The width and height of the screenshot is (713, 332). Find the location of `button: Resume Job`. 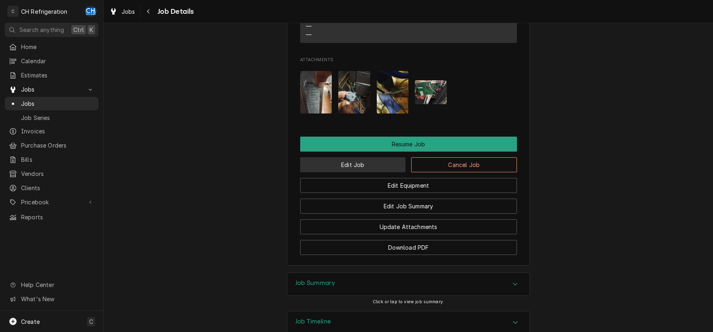

button: Resume Job is located at coordinates (408, 144).